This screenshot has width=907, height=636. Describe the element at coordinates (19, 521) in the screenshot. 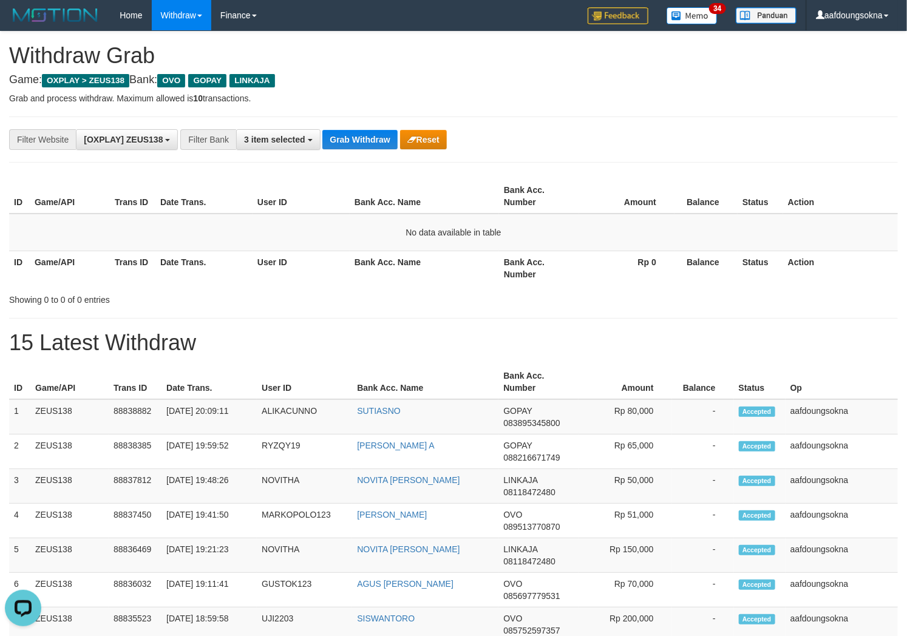

I see `td: 4` at that location.